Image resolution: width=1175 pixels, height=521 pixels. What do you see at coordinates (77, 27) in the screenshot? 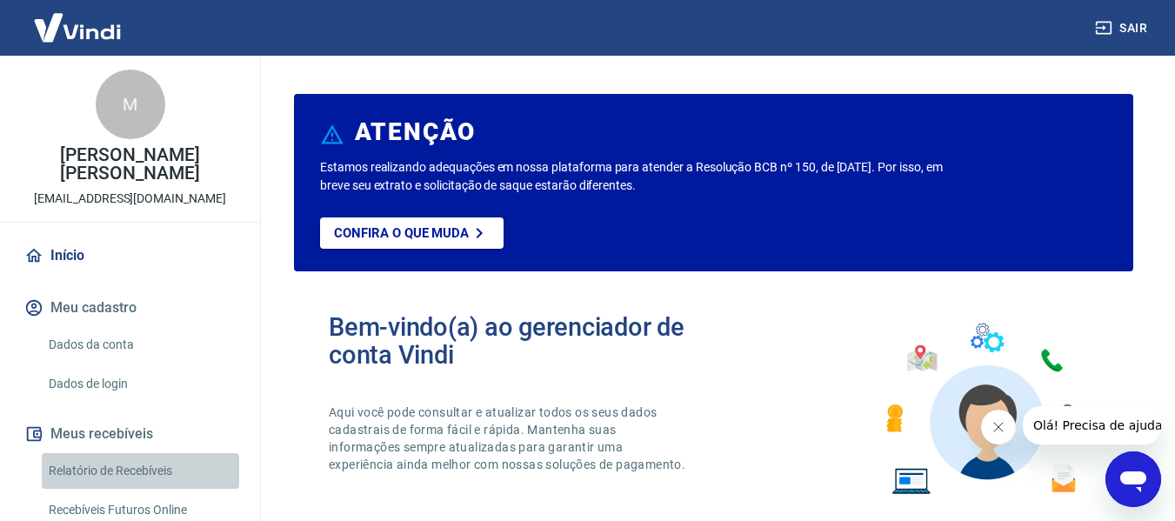
I see `img: Vindi` at bounding box center [77, 27].